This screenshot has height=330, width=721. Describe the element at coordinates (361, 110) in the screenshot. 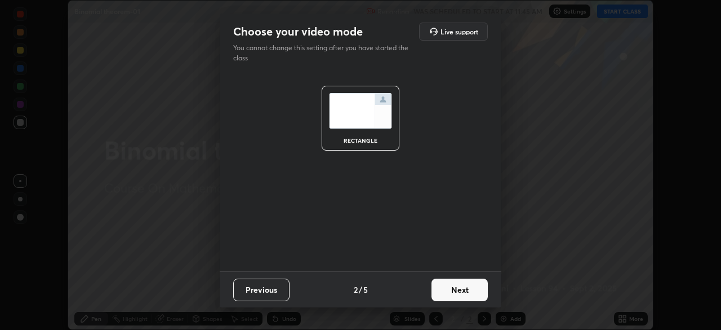

I see `img: normalScreenIcon.ae25ed63.svg` at that location.